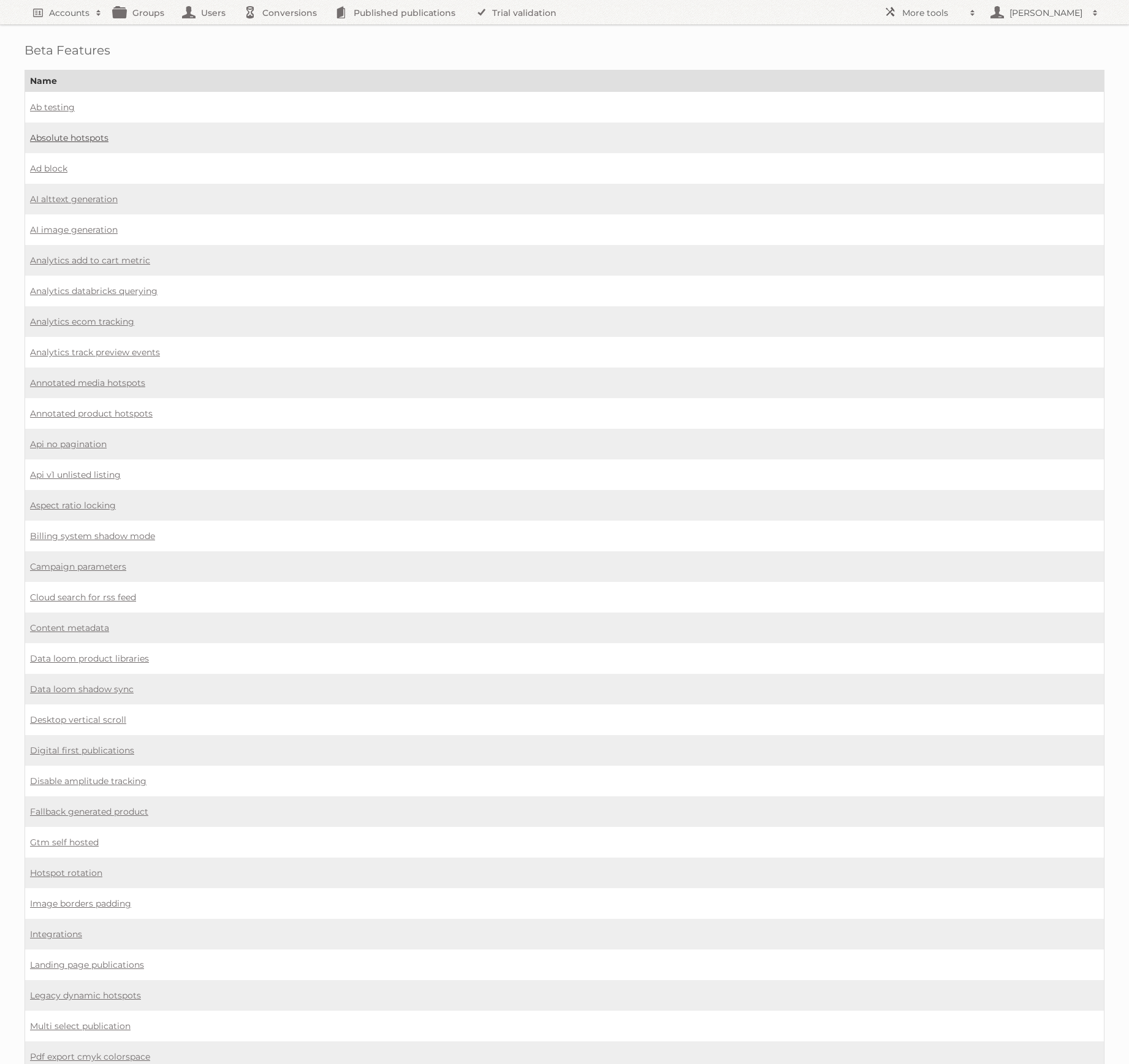 This screenshot has height=1064, width=1129. Describe the element at coordinates (69, 137) in the screenshot. I see `a: Absolute hotspots` at that location.